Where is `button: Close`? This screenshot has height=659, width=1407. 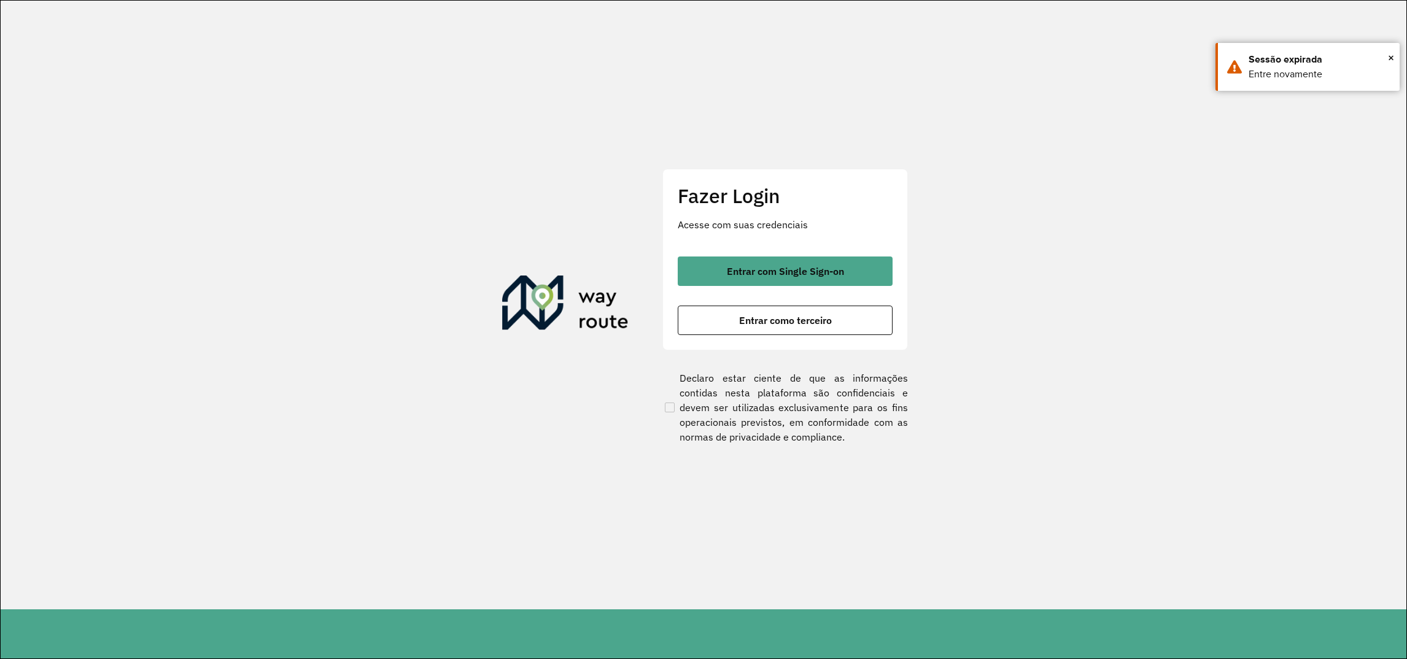
button: Close is located at coordinates (1391, 58).